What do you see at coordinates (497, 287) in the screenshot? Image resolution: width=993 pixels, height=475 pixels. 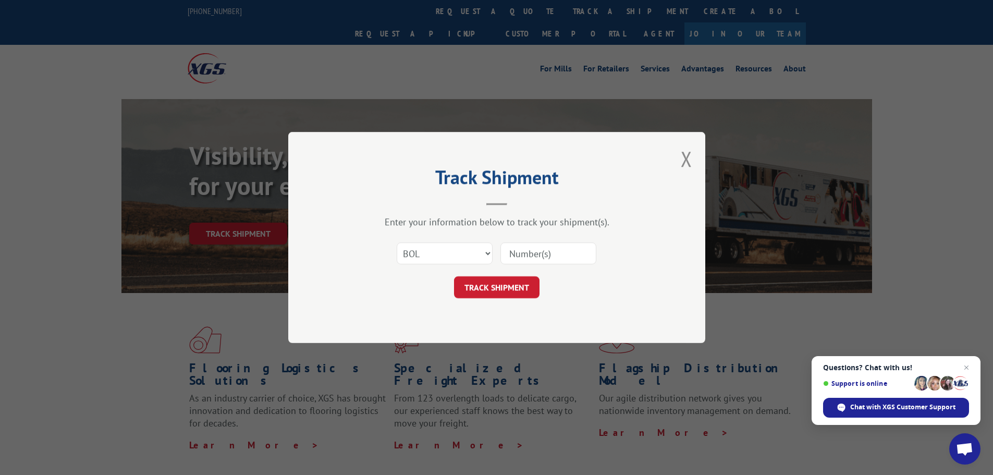 I see `button: TRACK SHIPMENT` at bounding box center [497, 287].